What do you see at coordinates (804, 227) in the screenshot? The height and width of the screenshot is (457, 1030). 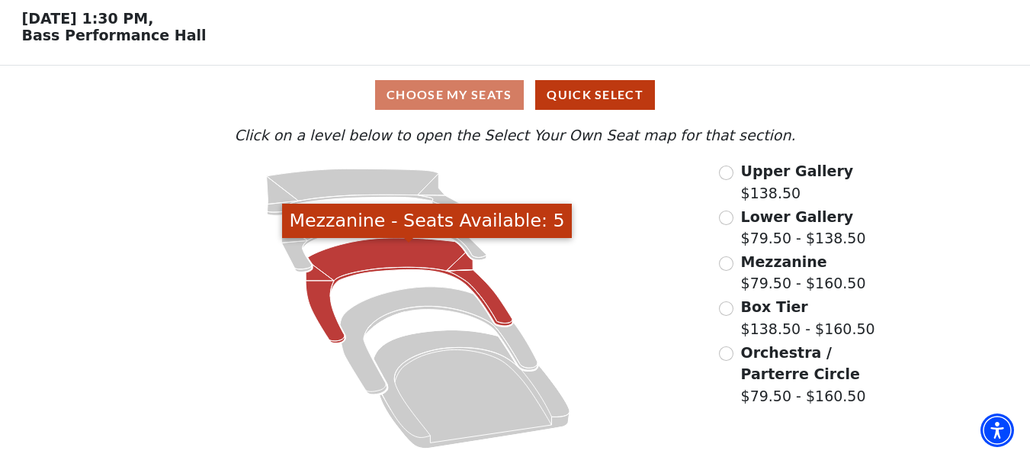 I see `label: $79.50 - $138.50` at bounding box center [804, 227].